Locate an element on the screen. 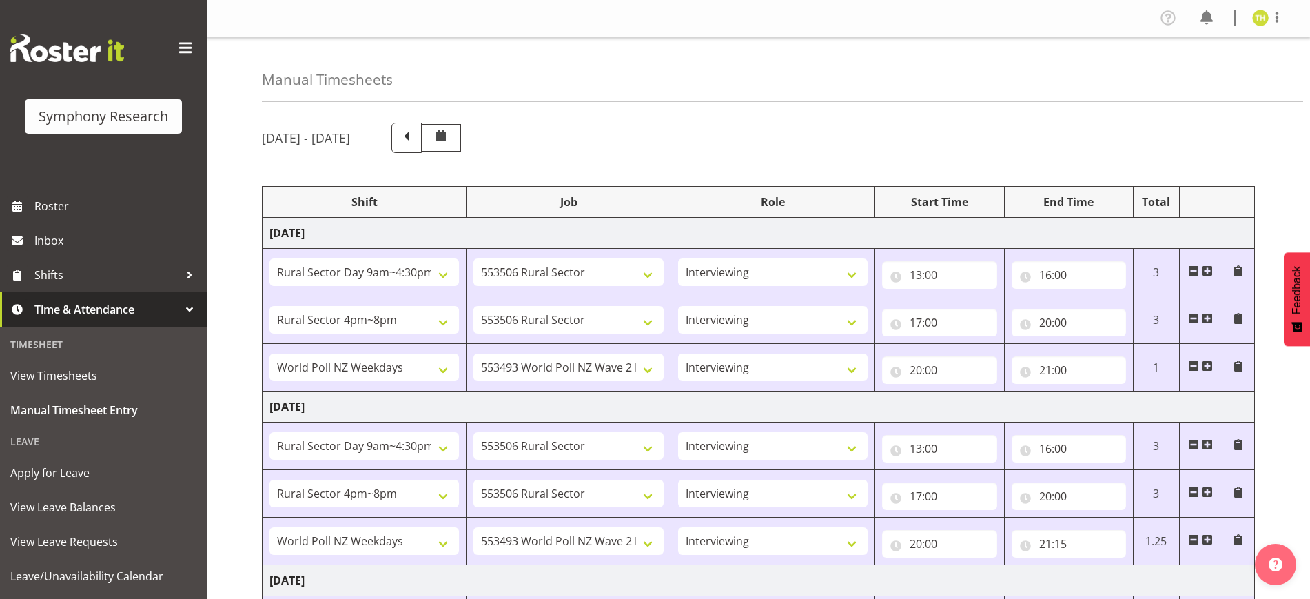 The height and width of the screenshot is (599, 1310). div: End Time is located at coordinates (1069, 202).